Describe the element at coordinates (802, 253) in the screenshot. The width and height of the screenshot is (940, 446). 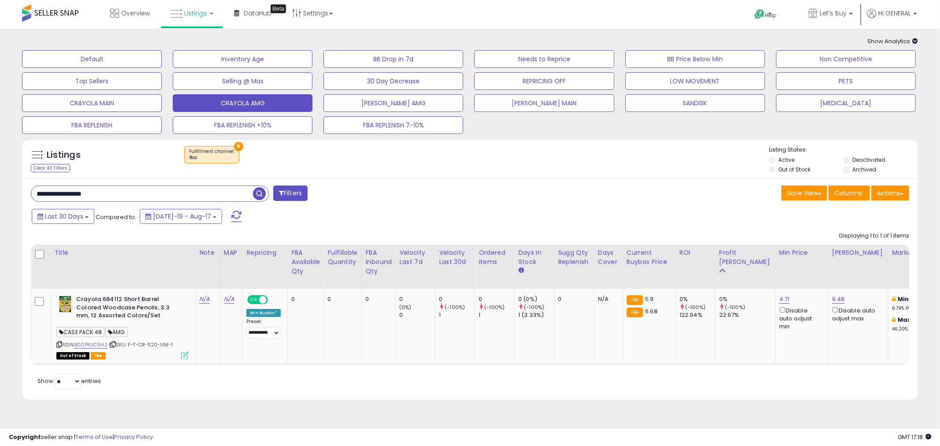
I see `div: Min Price` at that location.